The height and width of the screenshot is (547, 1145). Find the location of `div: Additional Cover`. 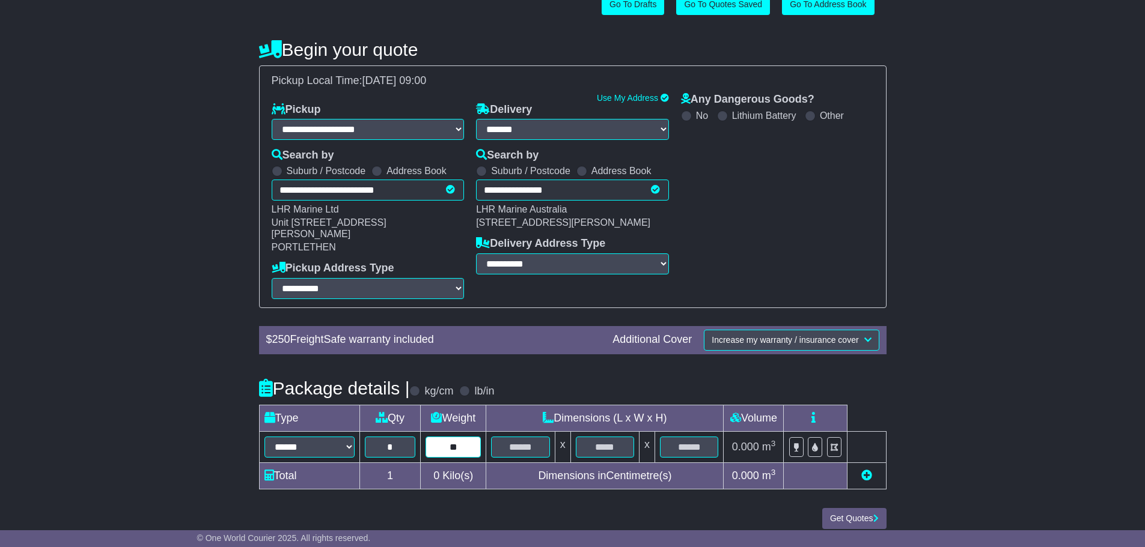

div: Additional Cover is located at coordinates (652, 340).